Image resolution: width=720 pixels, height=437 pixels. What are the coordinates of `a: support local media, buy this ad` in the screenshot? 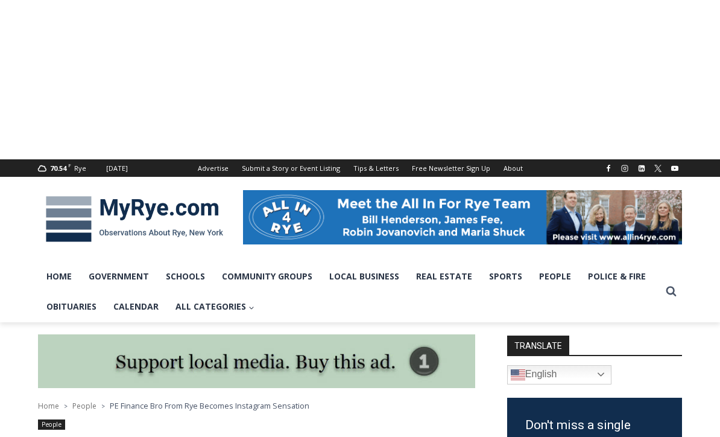 It's located at (256, 361).